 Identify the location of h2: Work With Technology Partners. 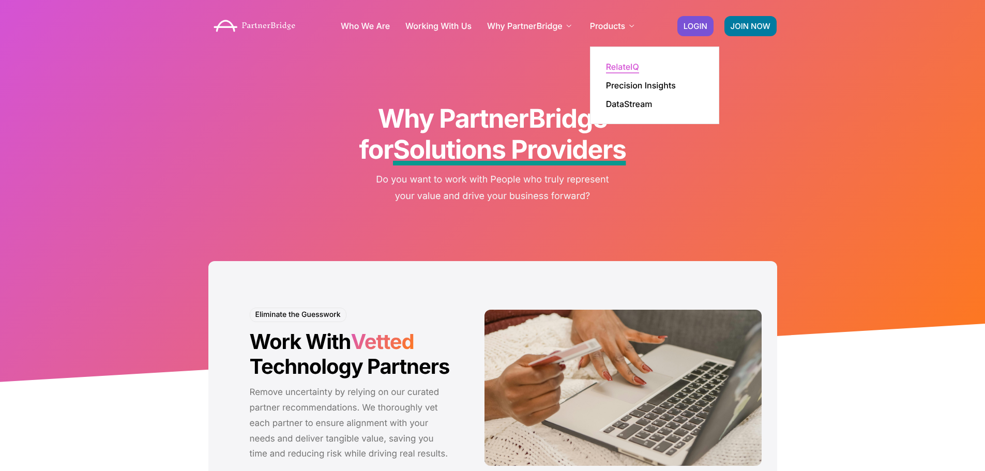
(349, 354).